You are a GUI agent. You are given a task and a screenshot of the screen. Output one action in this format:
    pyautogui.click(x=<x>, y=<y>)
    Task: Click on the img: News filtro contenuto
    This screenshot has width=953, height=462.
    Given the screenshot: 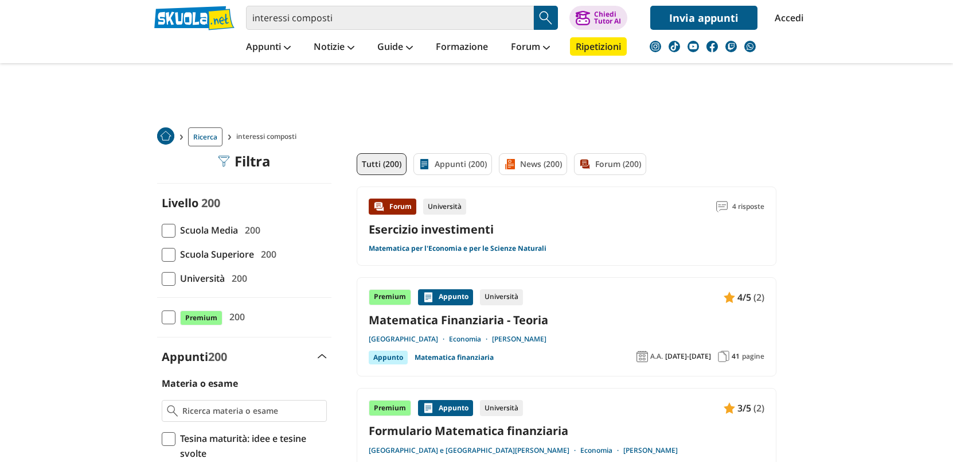 What is the action you would take?
    pyautogui.click(x=510, y=164)
    